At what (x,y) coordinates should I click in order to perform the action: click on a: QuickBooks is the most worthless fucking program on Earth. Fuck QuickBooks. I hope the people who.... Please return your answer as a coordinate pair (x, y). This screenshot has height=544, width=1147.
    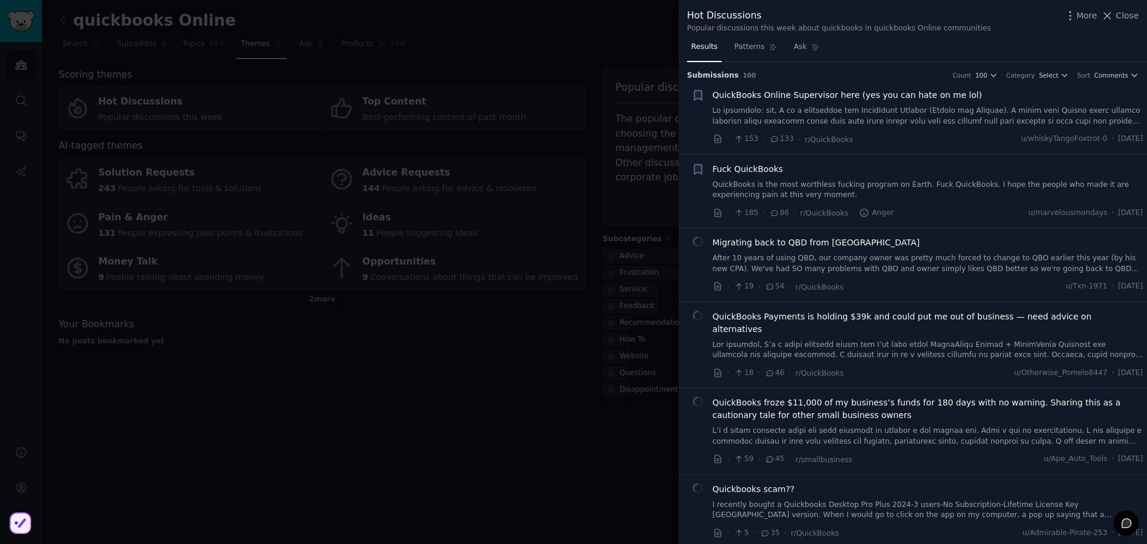
    Looking at the image, I should click on (928, 190).